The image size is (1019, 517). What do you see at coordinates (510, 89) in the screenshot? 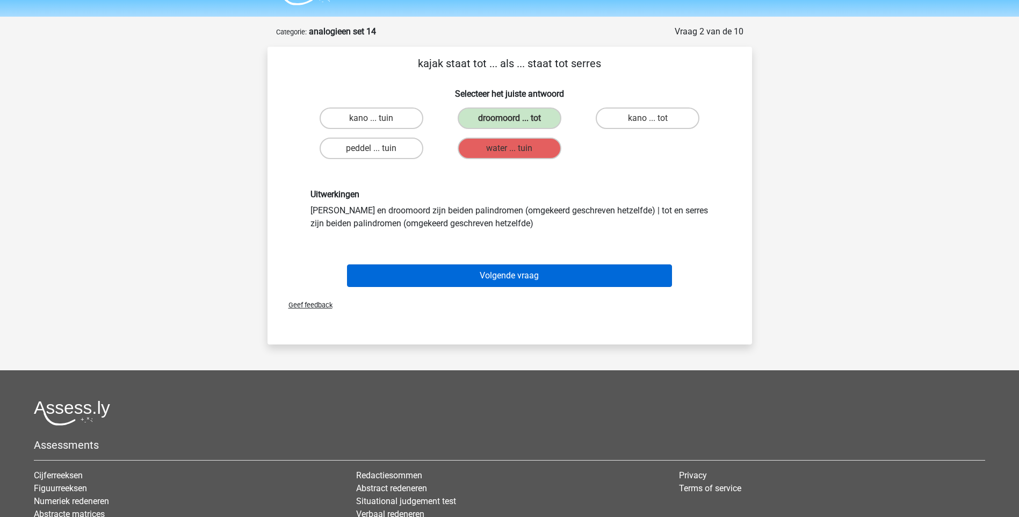
I see `h6: Selecteer het juiste antwoord` at bounding box center [510, 89].